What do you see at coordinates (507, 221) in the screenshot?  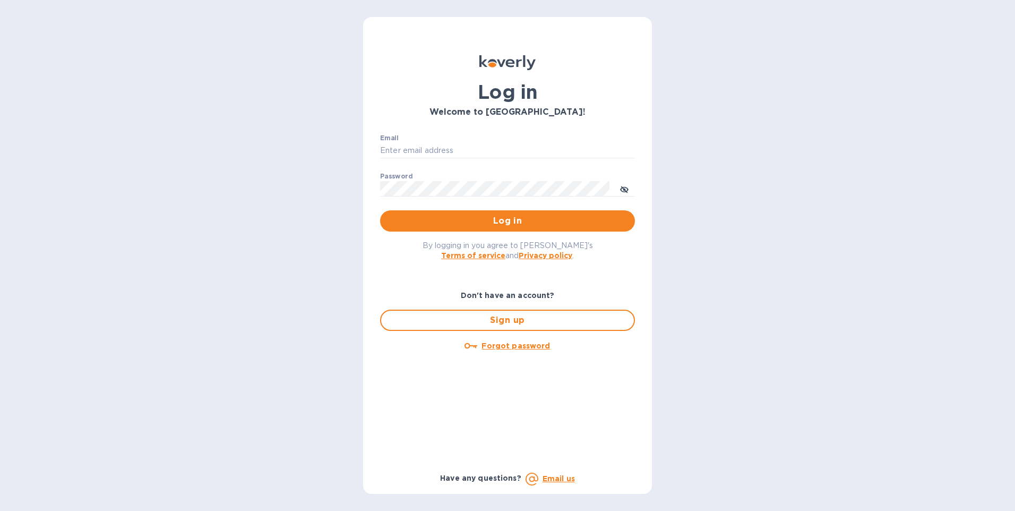 I see `button: Log in` at bounding box center [507, 221].